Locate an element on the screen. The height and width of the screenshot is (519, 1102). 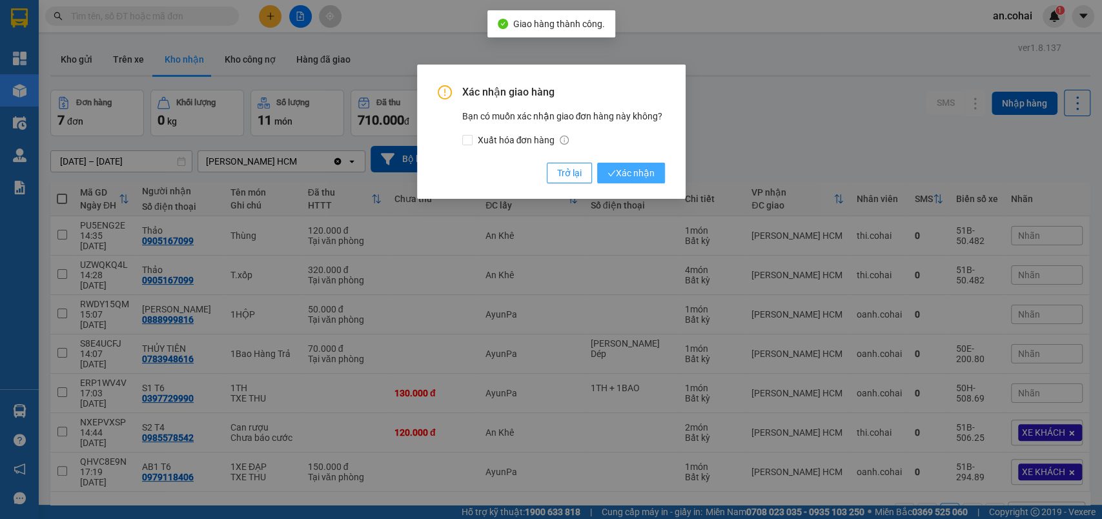
span: exclamation-circle is located at coordinates (445, 92).